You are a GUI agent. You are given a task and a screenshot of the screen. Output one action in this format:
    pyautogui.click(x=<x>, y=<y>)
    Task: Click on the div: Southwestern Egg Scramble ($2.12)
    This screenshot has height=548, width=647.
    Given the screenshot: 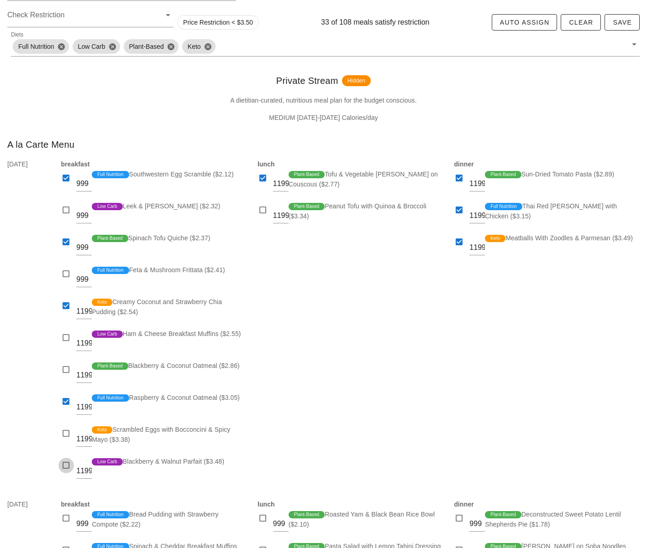 What is the action you would take?
    pyautogui.click(x=169, y=185)
    